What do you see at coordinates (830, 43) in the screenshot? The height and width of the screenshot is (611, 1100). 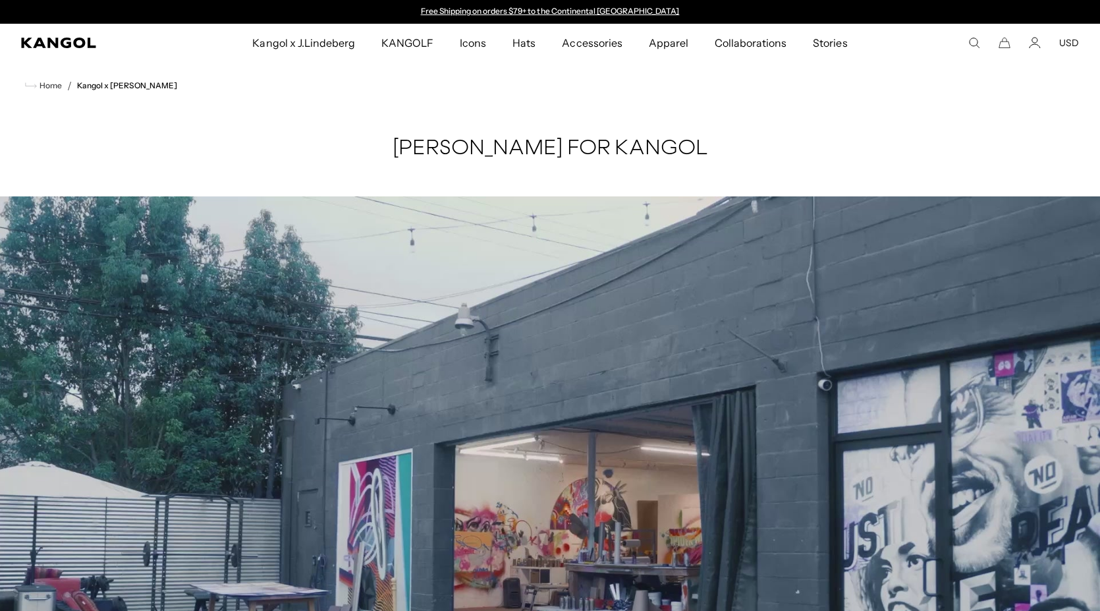 I see `span: Stories` at bounding box center [830, 43].